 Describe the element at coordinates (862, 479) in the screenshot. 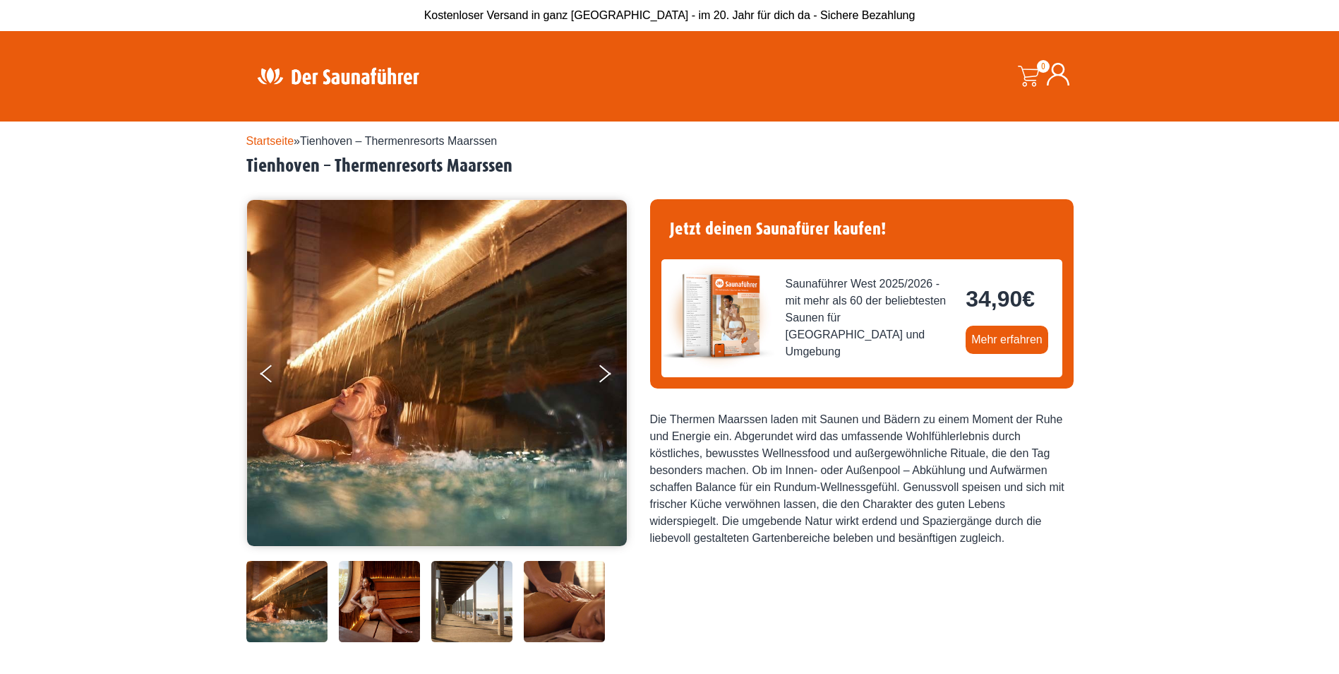

I see `div: Die Thermen Maarssen laden mit Saunen und Bädern zu einem Moment der Ruhe und Energie ein. Abgeru...` at that location.